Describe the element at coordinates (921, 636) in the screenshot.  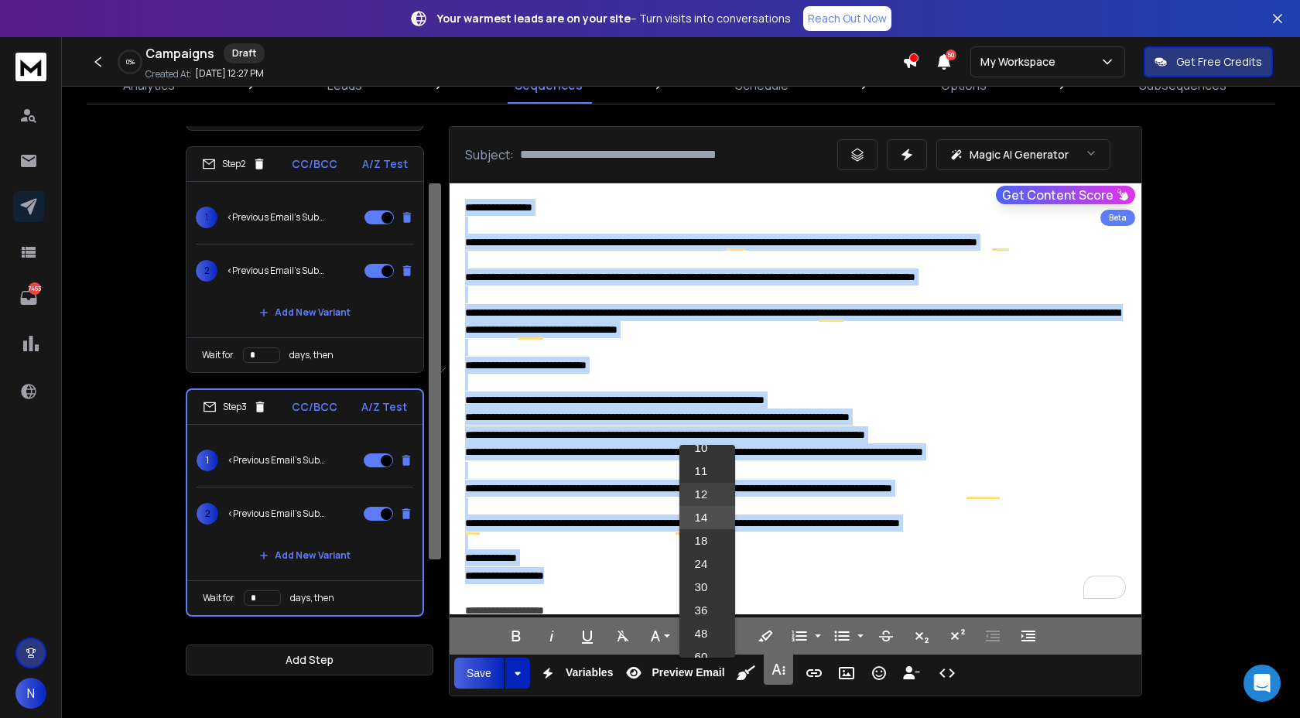
I see `button: Subscript` at that location.